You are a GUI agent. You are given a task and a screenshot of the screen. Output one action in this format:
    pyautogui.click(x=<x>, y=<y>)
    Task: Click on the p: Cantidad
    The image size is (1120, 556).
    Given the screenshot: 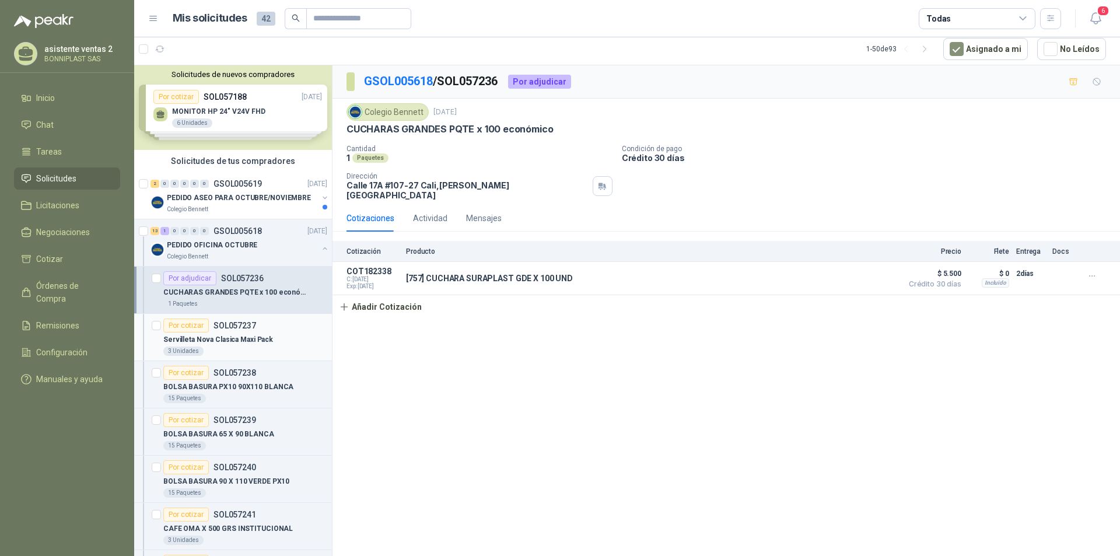 What is the action you would take?
    pyautogui.click(x=479, y=149)
    